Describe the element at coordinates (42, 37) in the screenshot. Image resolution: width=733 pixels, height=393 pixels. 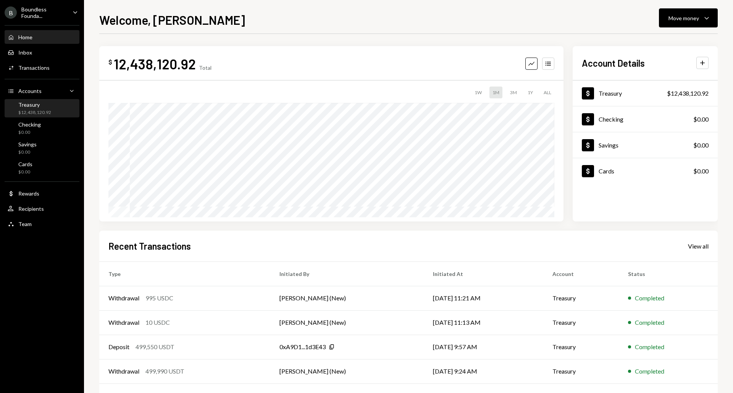
I see `a: Home` at that location.